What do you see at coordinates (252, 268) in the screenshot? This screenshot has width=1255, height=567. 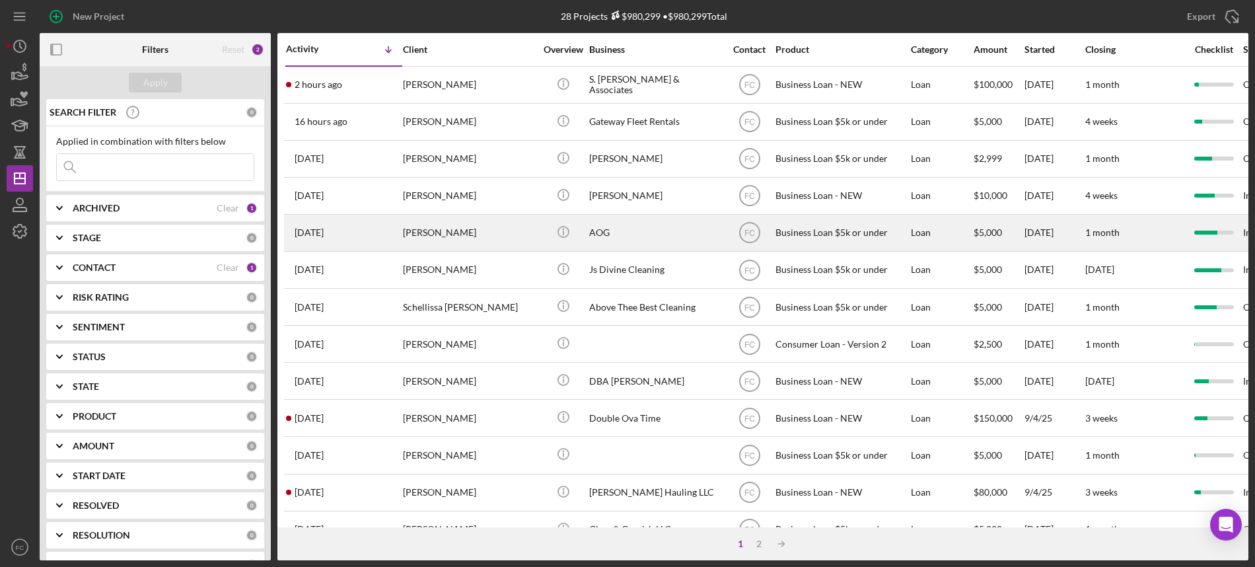 I see `div: 1` at bounding box center [252, 268].